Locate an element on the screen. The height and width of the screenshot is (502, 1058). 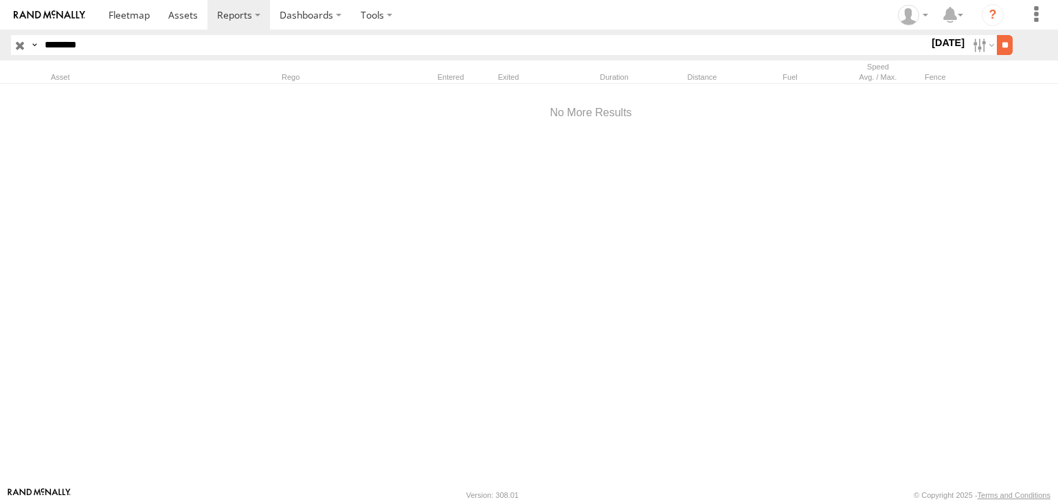
div: © Copyright 2025 - is located at coordinates (982, 495).